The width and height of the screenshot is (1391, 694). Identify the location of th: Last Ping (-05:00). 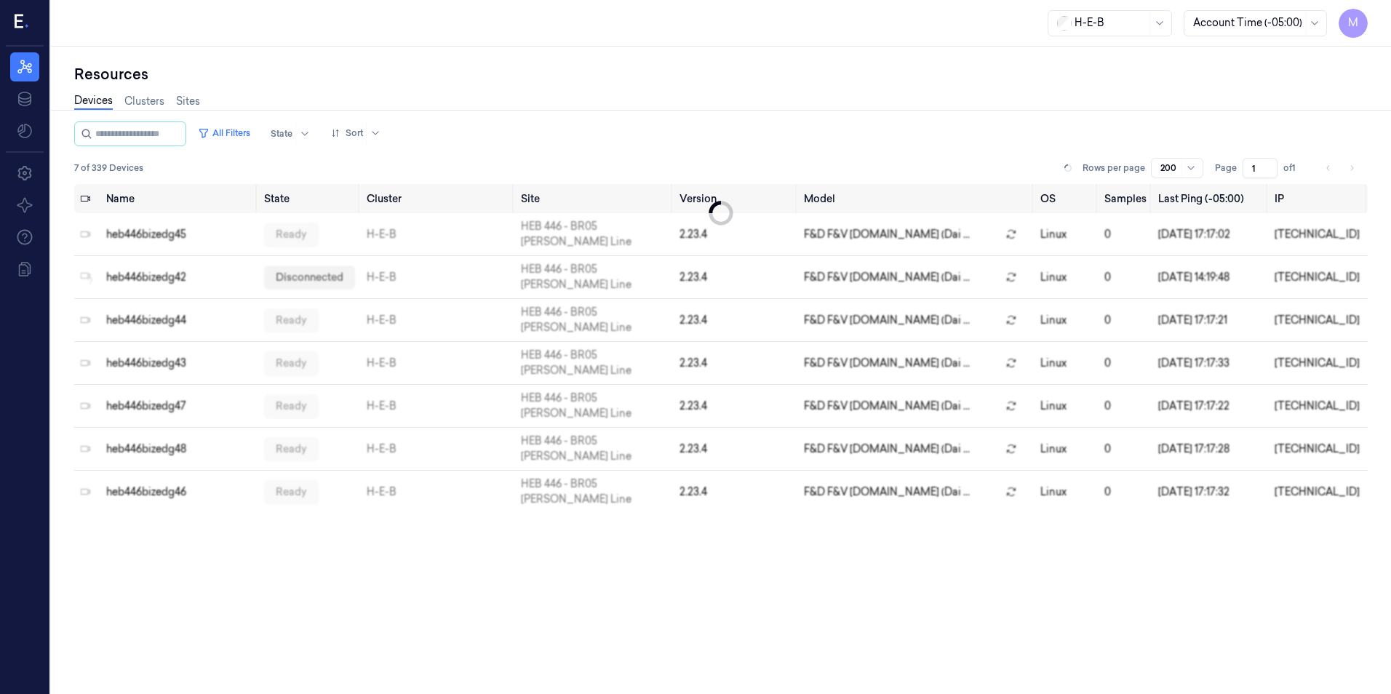
(1211, 199).